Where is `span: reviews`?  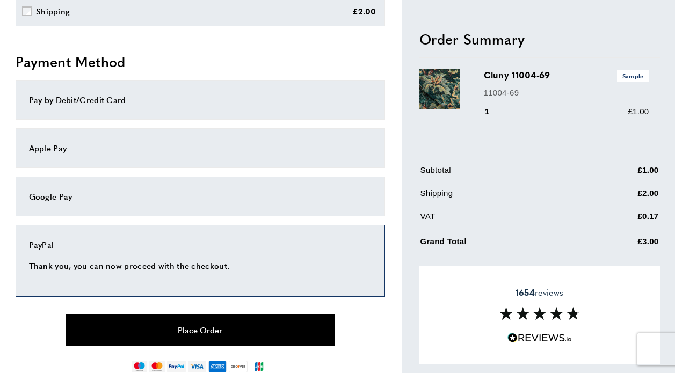
span: reviews is located at coordinates (539, 293).